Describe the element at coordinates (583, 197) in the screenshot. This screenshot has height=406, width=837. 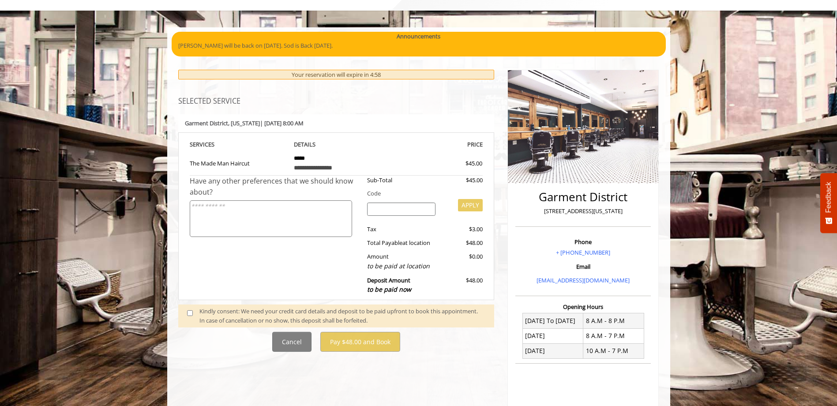
I see `h2: Garment District` at that location.